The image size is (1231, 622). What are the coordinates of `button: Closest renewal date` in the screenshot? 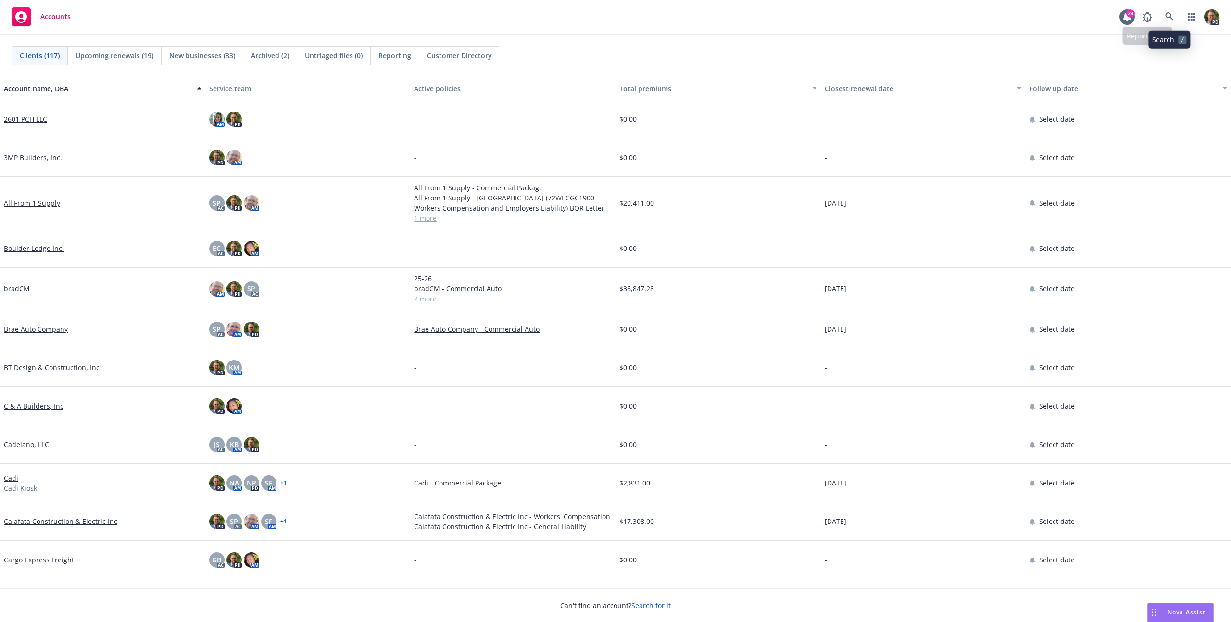 It's located at (923, 88).